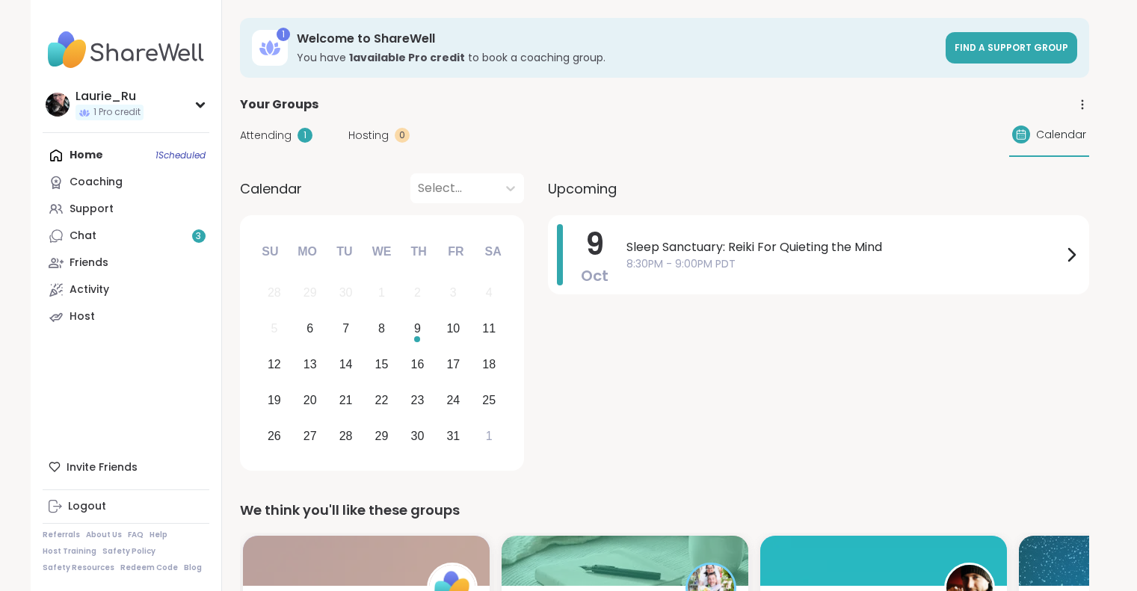  What do you see at coordinates (109, 96) in the screenshot?
I see `div: Laurie_Ru` at bounding box center [109, 96].